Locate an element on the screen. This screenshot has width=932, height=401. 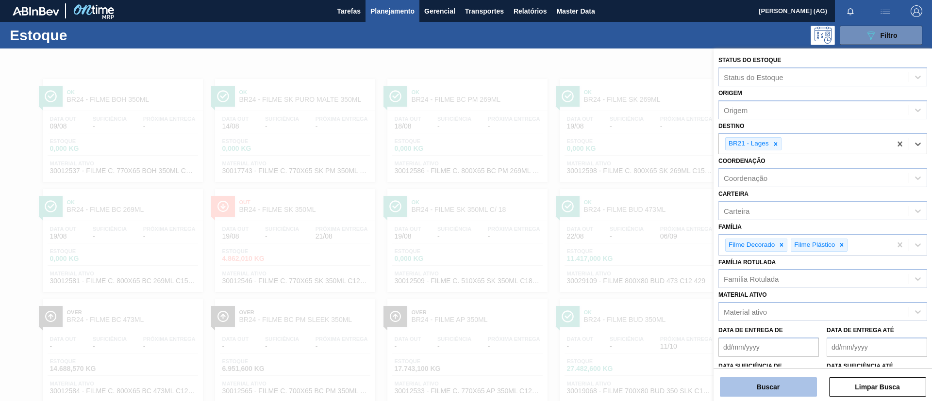
div: BR21 - Lages is located at coordinates (748, 144).